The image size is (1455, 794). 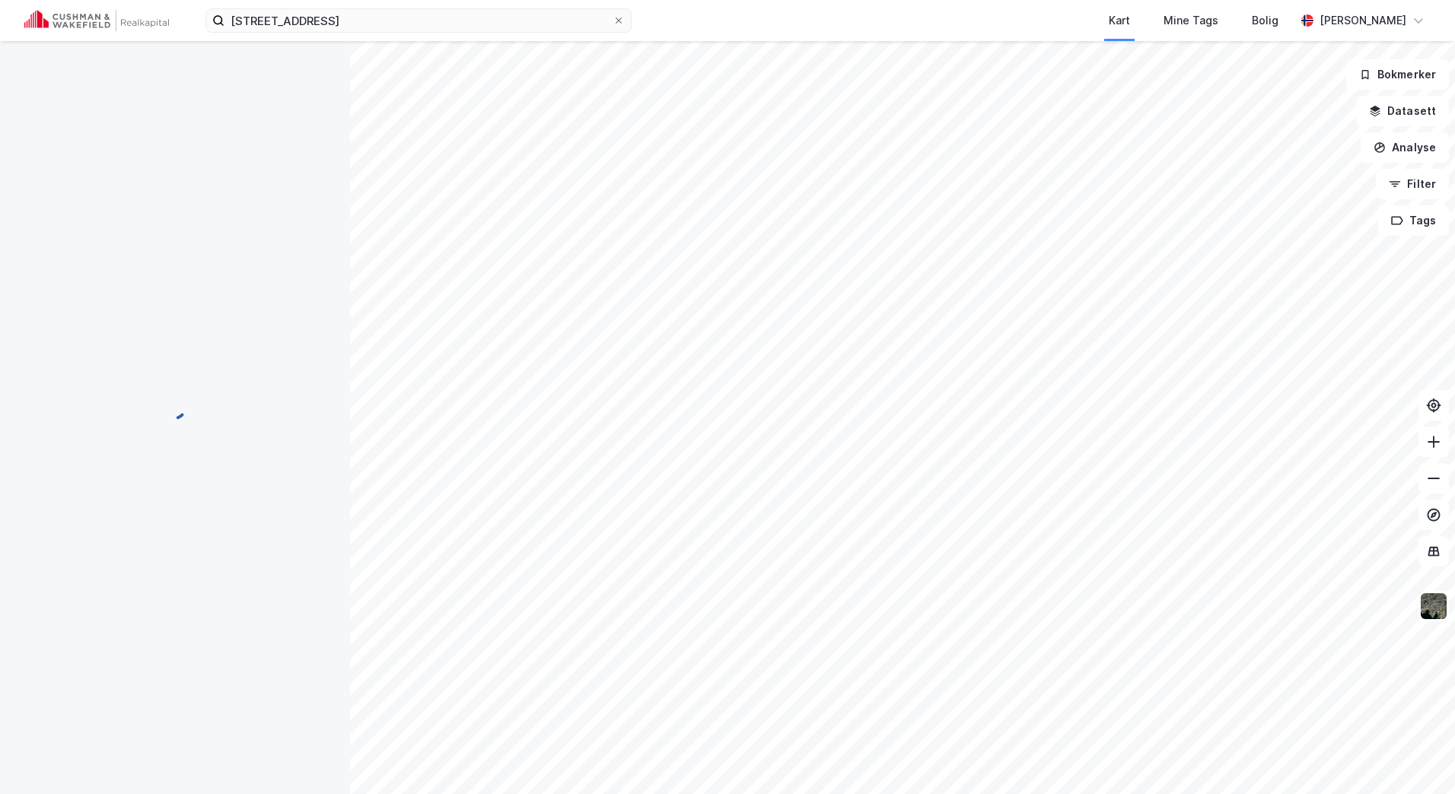 What do you see at coordinates (418, 21) in the screenshot?
I see `input: Søk på adresse, matrikkel, gårdeiere, leietakere eller personer` at bounding box center [418, 21].